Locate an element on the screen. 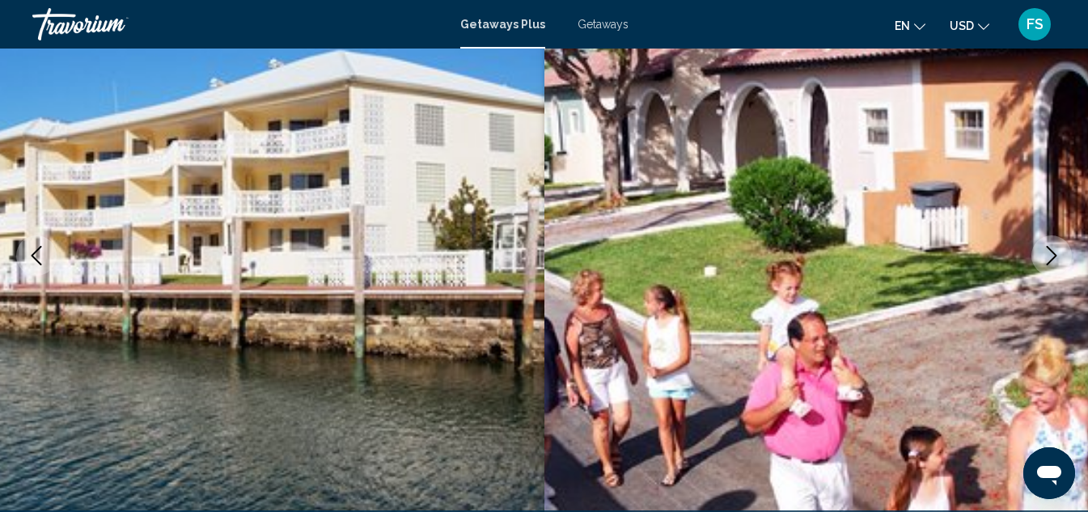 The width and height of the screenshot is (1088, 512). span: FS is located at coordinates (1034, 24).